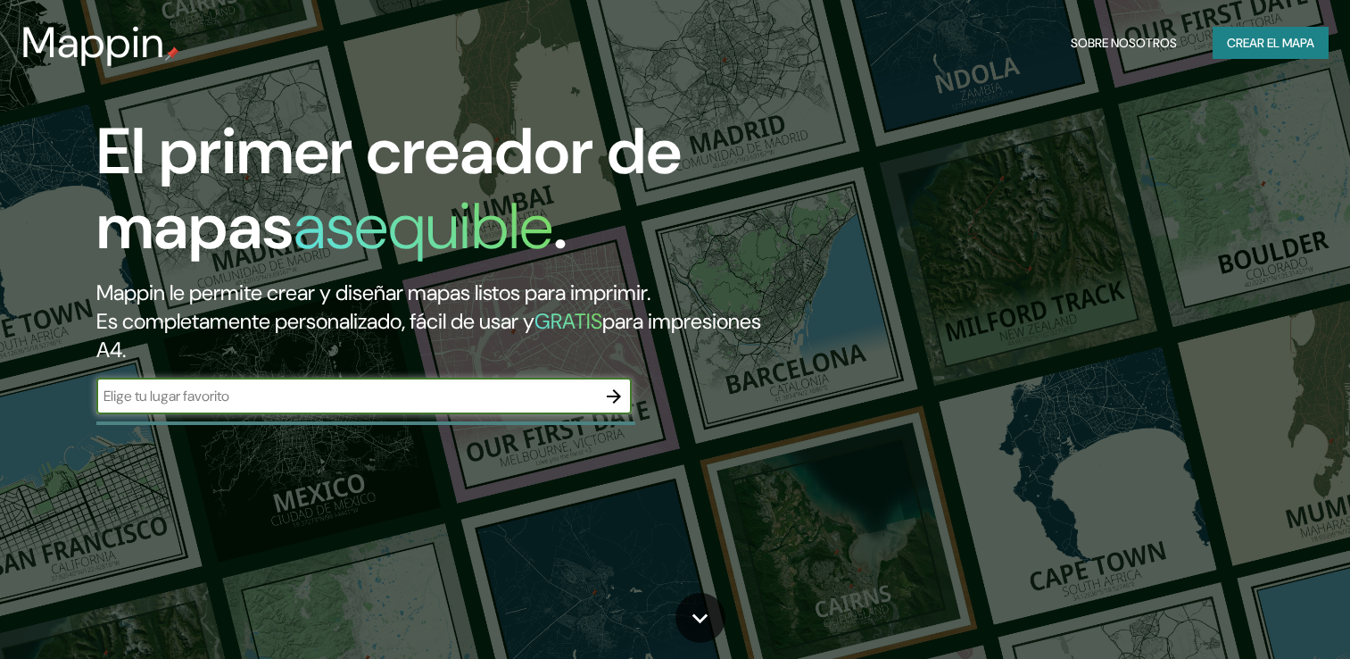 The image size is (1350, 659). I want to click on button: Crear el mapa, so click(1271, 43).